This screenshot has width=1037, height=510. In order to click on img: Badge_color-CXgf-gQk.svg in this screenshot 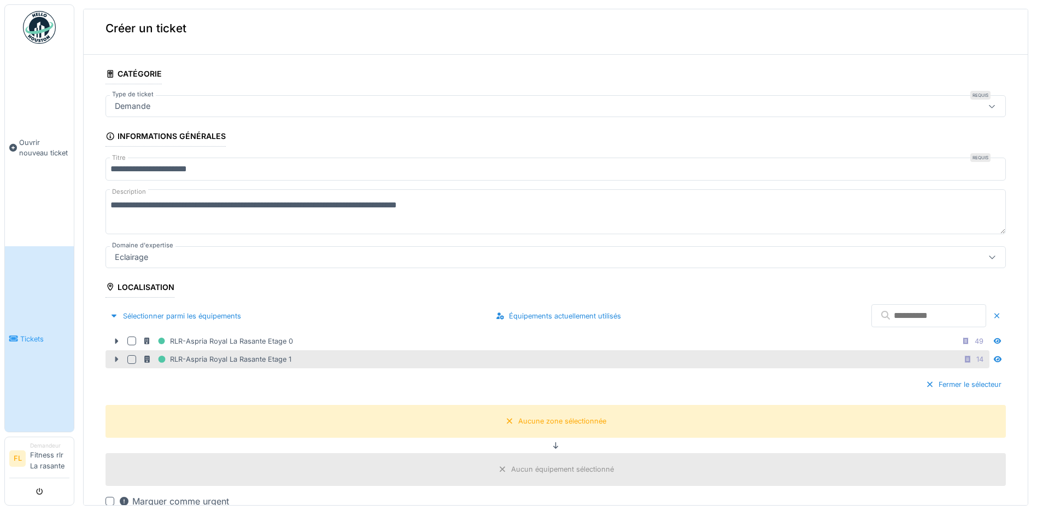, I will do `click(39, 27)`.